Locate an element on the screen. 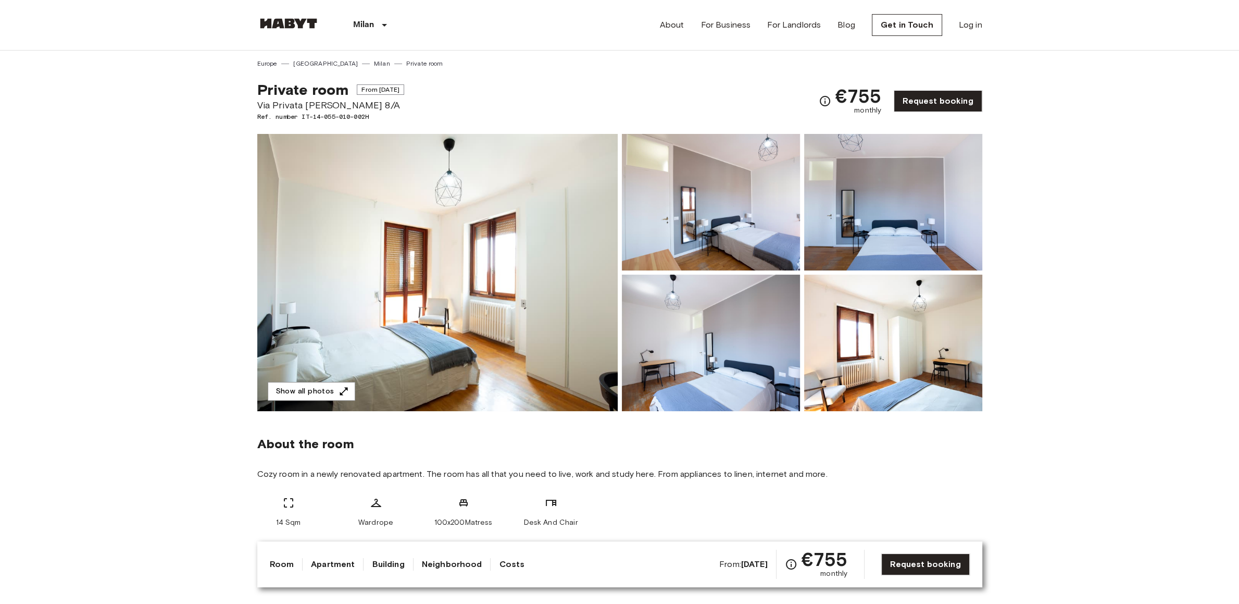 The image size is (1239, 604). a: Europe is located at coordinates (267, 64).